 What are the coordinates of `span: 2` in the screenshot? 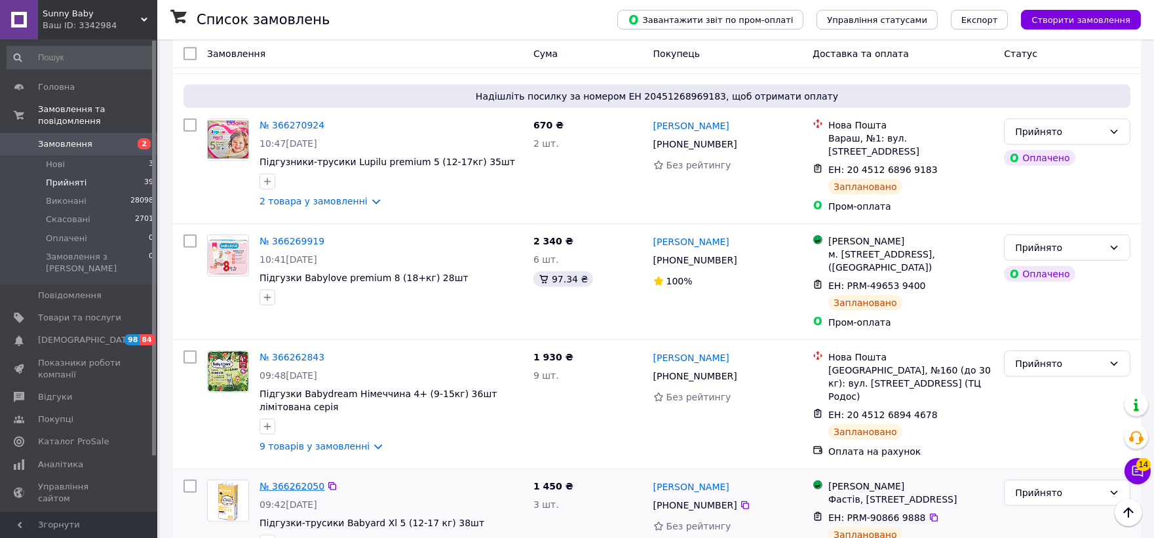 It's located at (144, 144).